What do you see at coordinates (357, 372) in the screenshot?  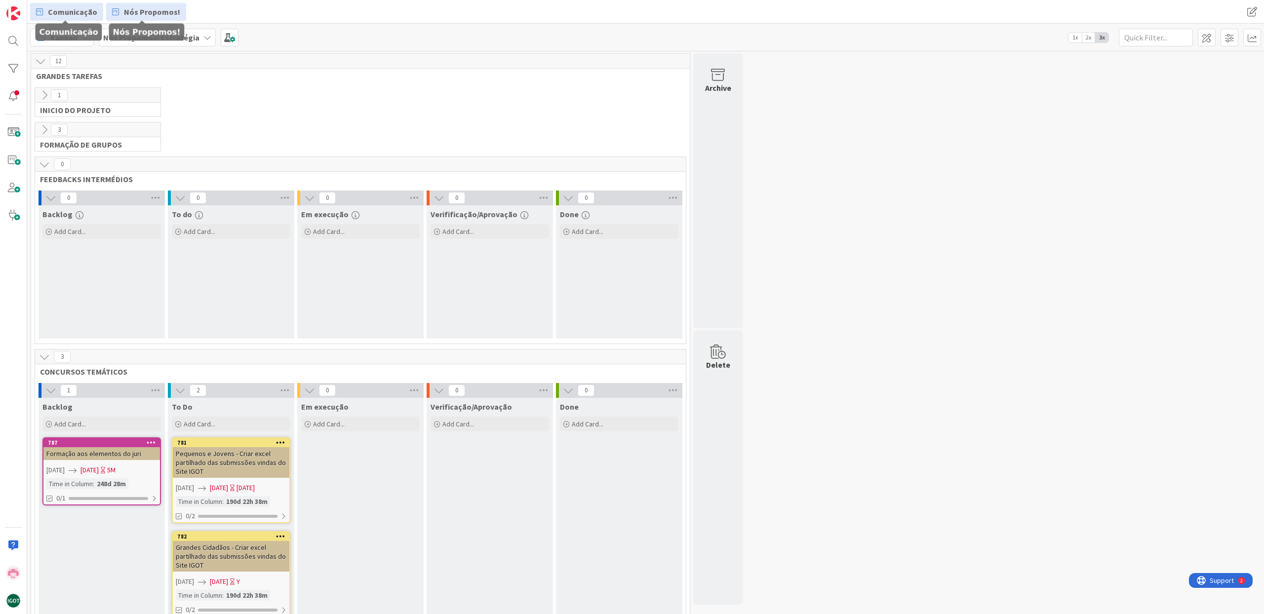 I see `span: CONCURSOS TEMÁTICOS` at bounding box center [357, 372].